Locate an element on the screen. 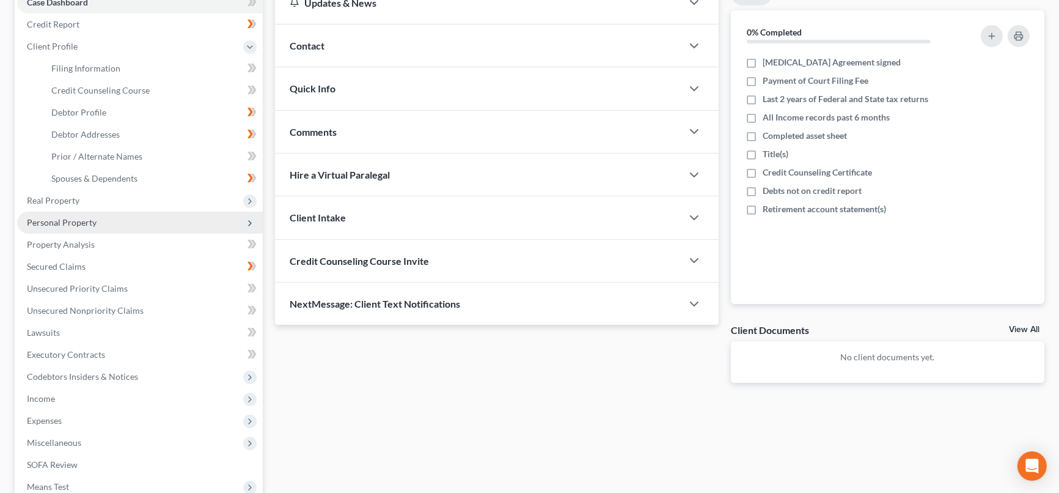 The width and height of the screenshot is (1059, 493). a: Property Analysis is located at coordinates (140, 244).